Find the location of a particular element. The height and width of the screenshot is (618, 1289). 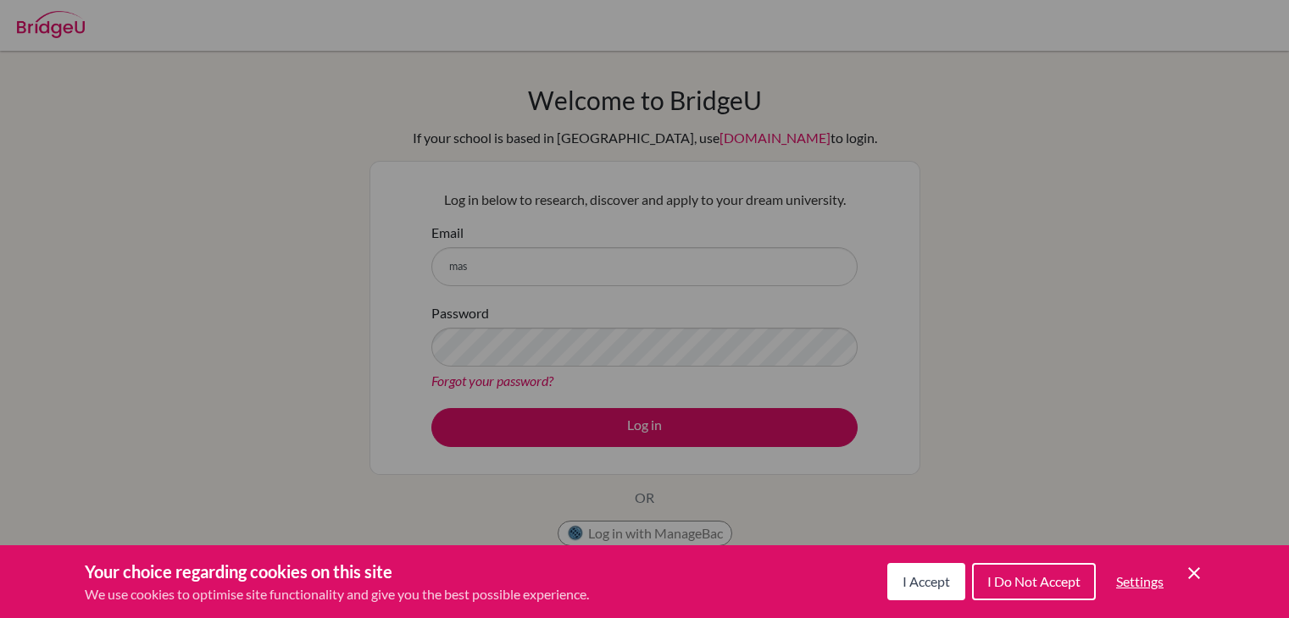

button: Save and close is located at coordinates (1194, 574).